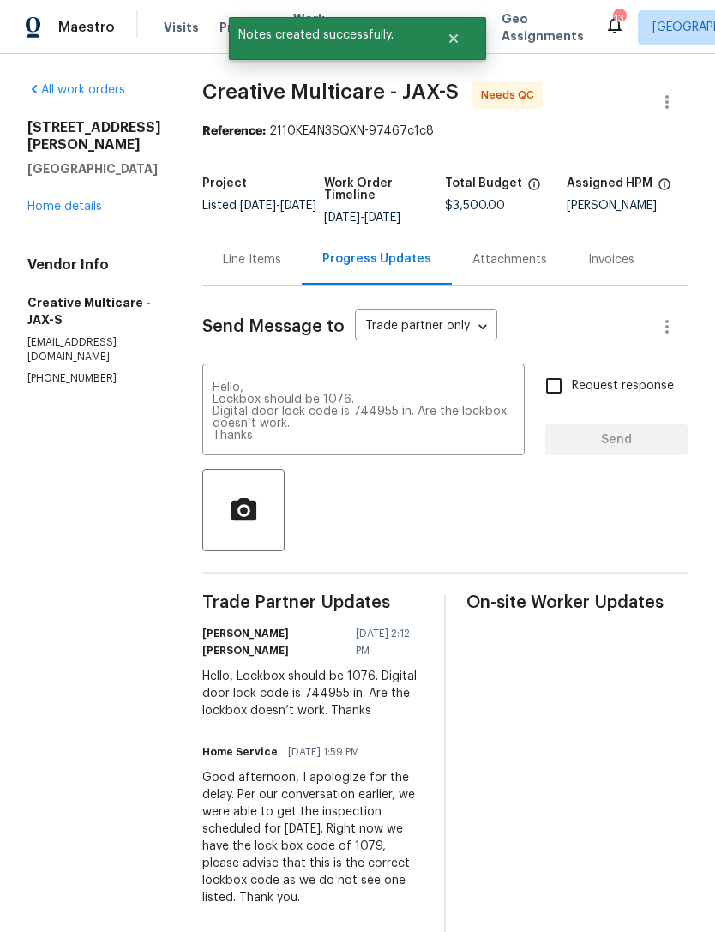 Image resolution: width=715 pixels, height=932 pixels. I want to click on span: Send Message to, so click(273, 327).